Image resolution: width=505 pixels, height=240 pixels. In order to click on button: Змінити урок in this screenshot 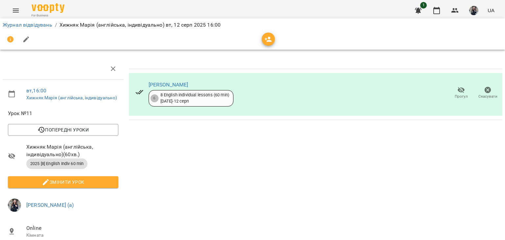, I will do `click(63, 182)`.